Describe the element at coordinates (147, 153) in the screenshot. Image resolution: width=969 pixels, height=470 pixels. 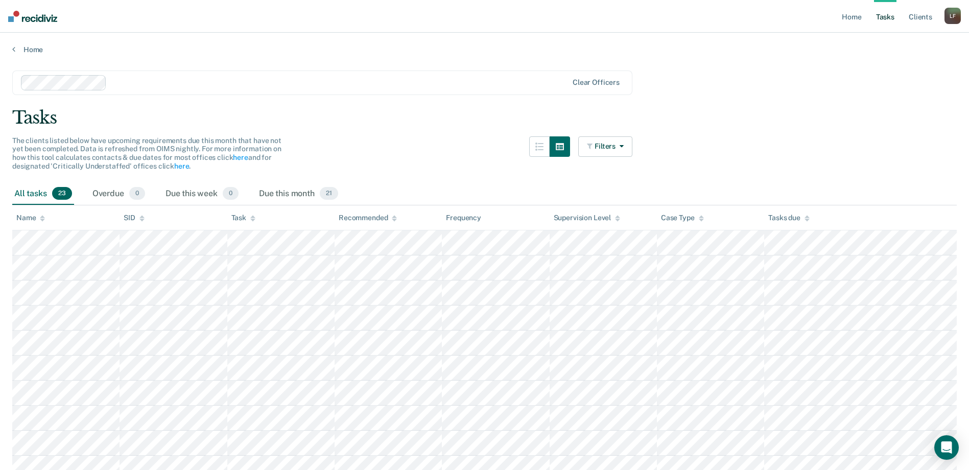
I see `span: The clients listed below have upcoming requirements due this month that have not yet been complet...` at that location.